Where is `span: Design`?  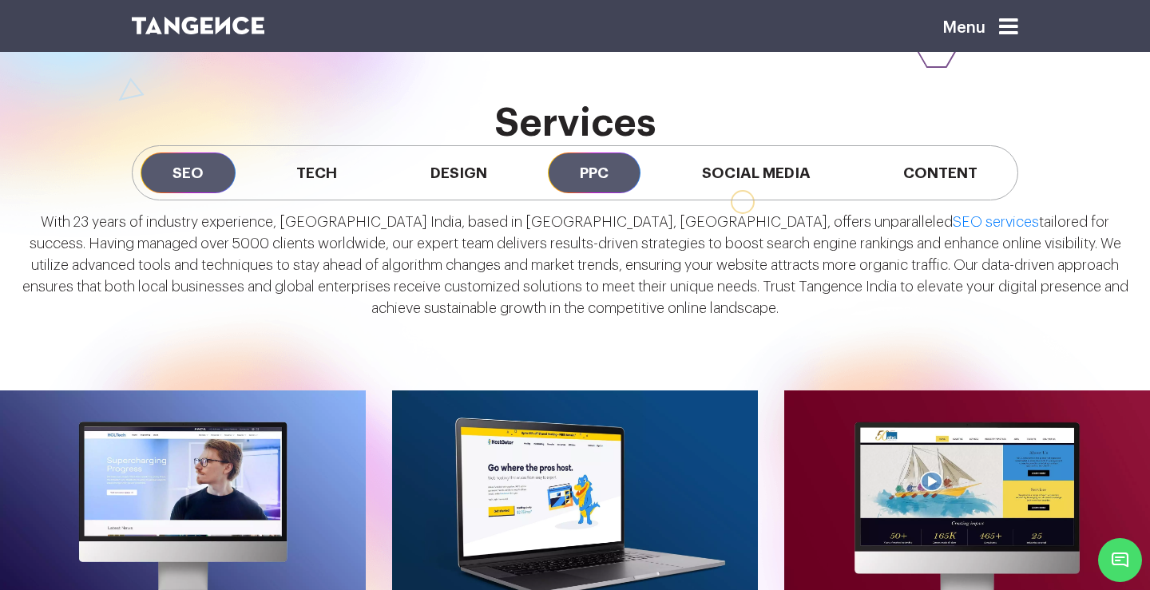
span: Design is located at coordinates (458, 172).